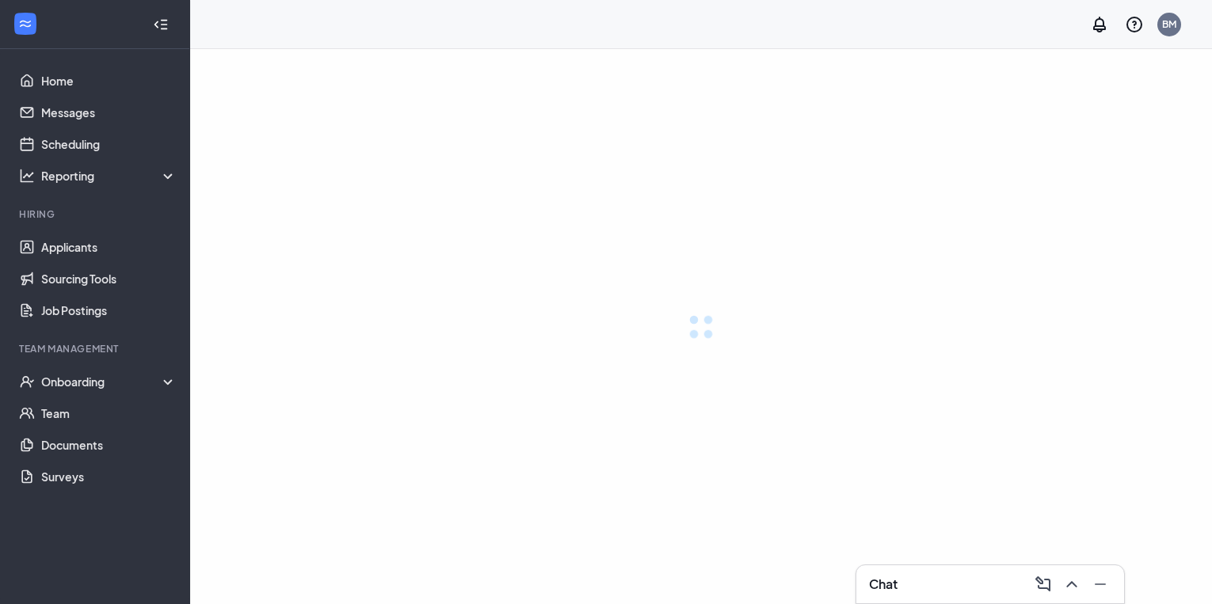 This screenshot has height=604, width=1212. What do you see at coordinates (1041, 584) in the screenshot?
I see `button: ComposeMessage` at bounding box center [1041, 584].